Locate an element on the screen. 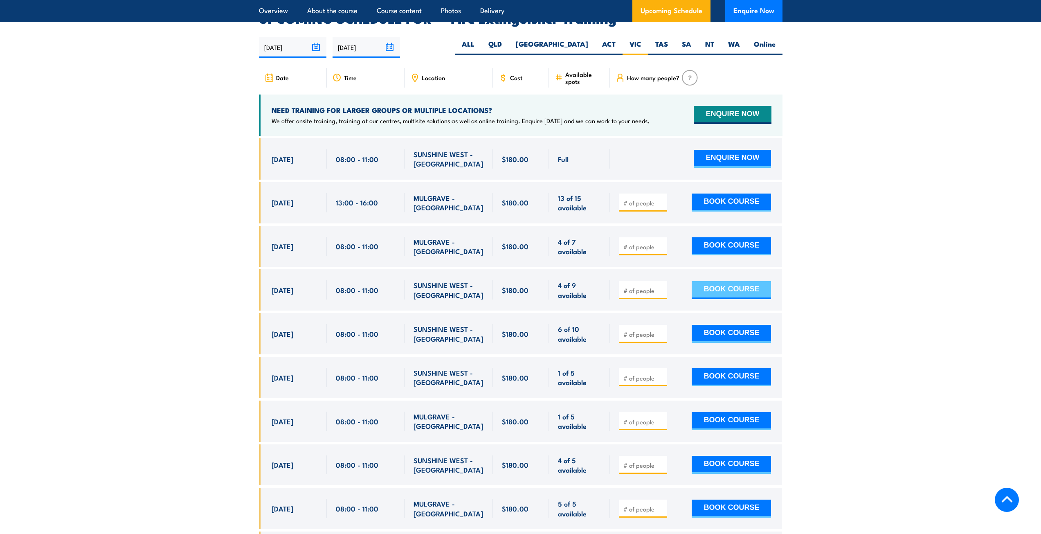  label: TAS is located at coordinates (661, 47).